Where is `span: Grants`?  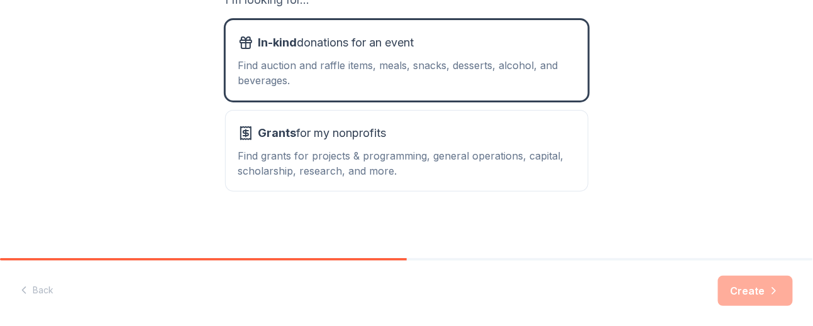
span: Grants is located at coordinates (277, 133).